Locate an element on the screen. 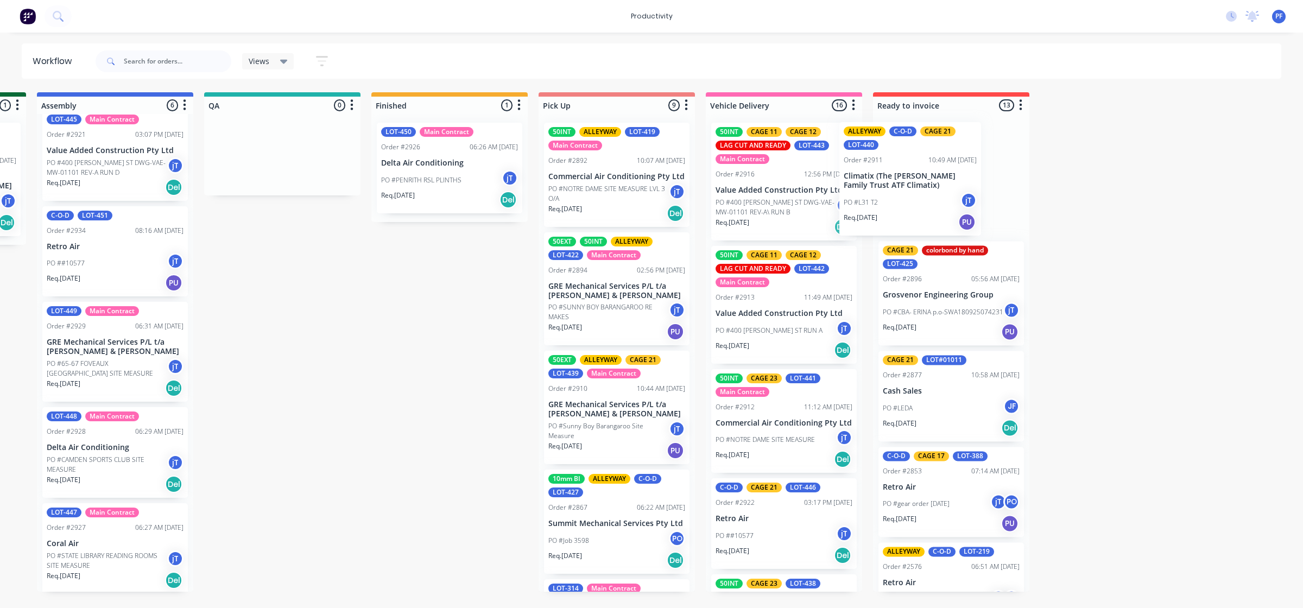  span: Views is located at coordinates (259, 61).